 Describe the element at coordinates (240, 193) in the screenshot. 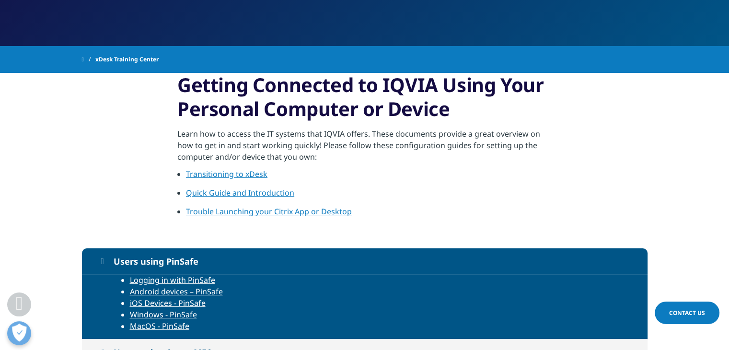

I see `a: Quick Guide and Introduction` at that location.